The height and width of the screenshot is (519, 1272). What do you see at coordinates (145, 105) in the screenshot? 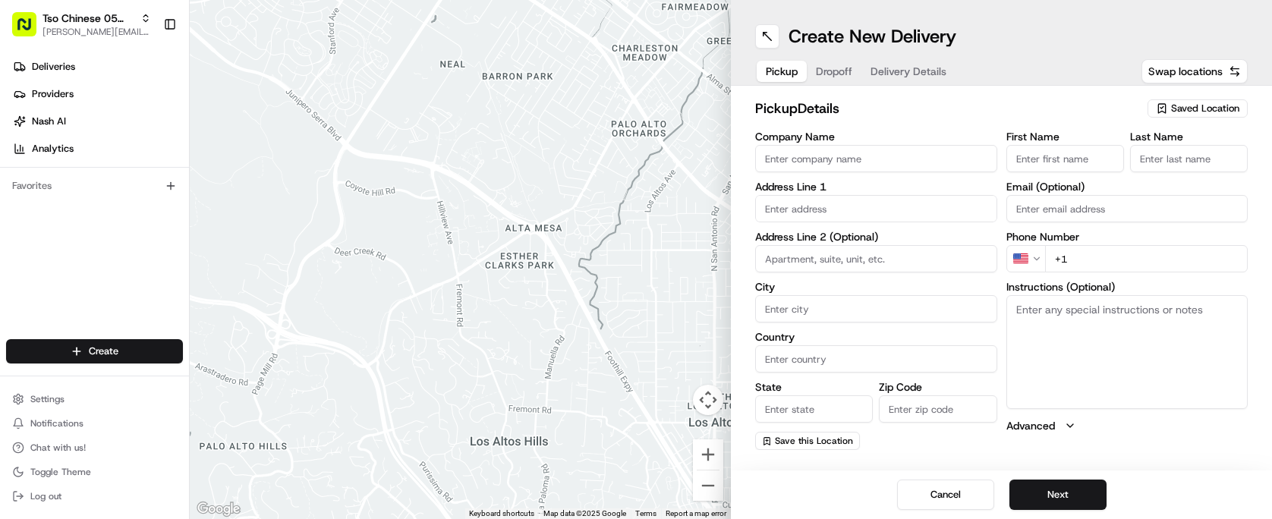
I see `input: Clear` at bounding box center [145, 105].